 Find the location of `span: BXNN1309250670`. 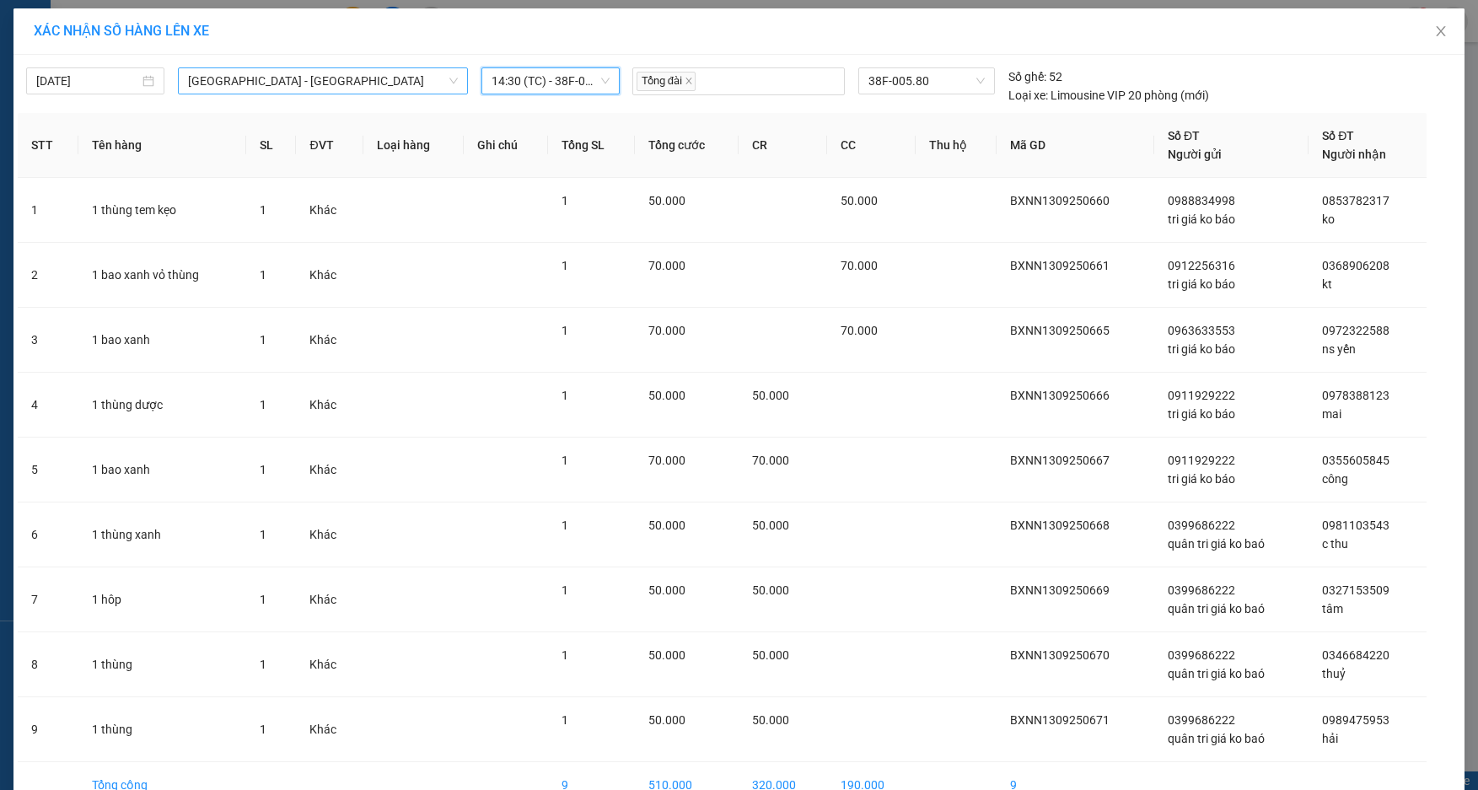

span: BXNN1309250670 is located at coordinates (1060, 655).